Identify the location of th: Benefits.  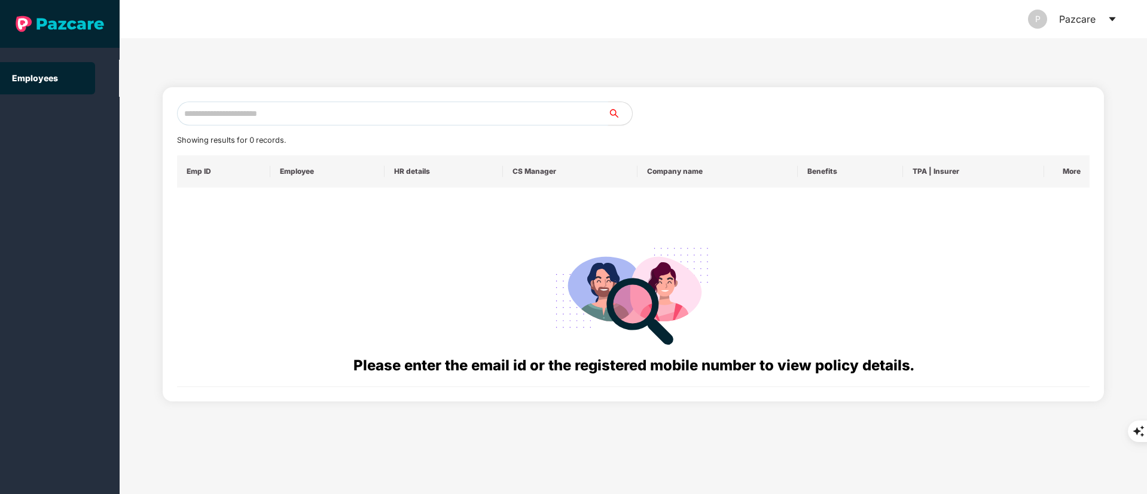
(850, 172).